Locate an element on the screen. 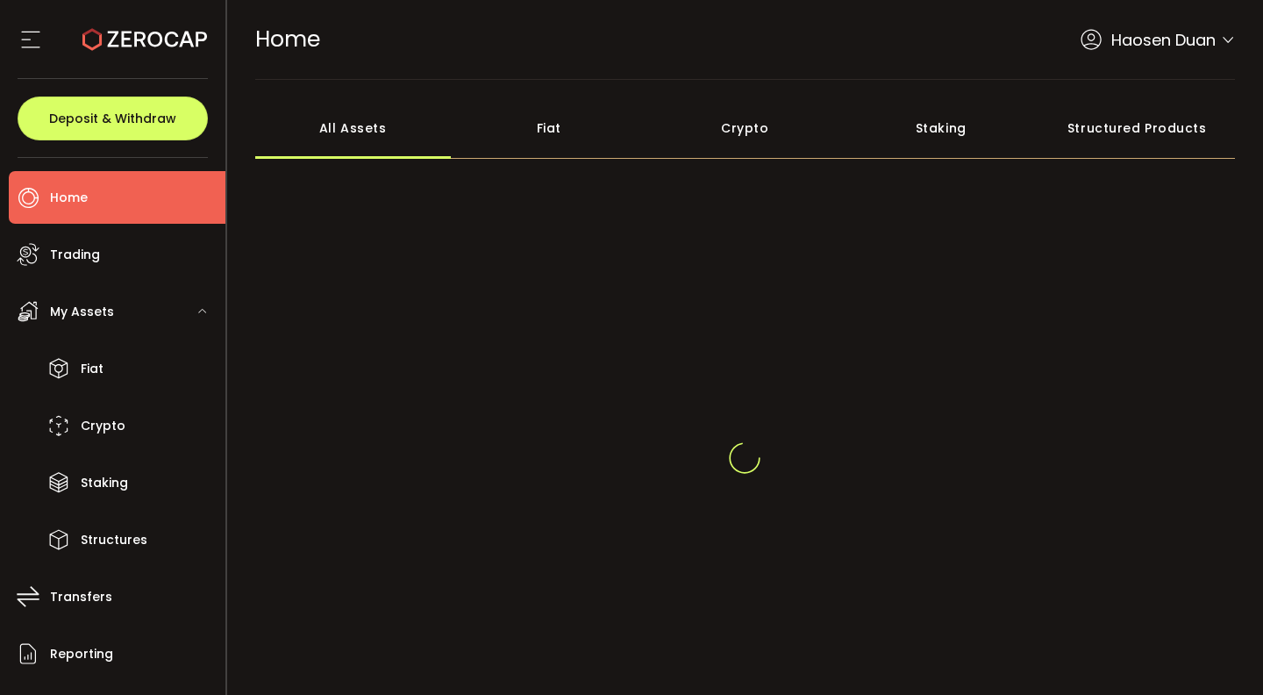  span: Trading is located at coordinates (75, 254).